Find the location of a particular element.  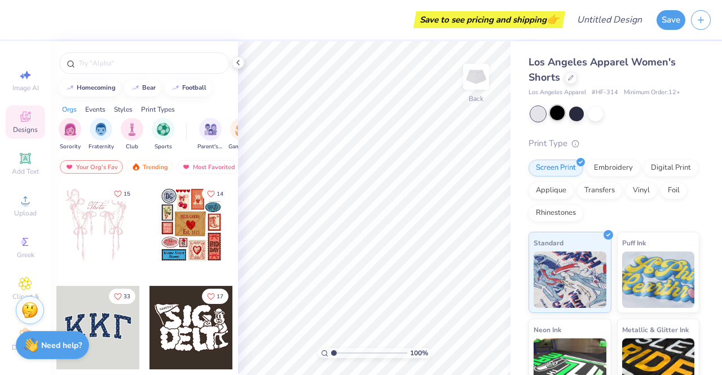

span: Designs is located at coordinates (25, 130).